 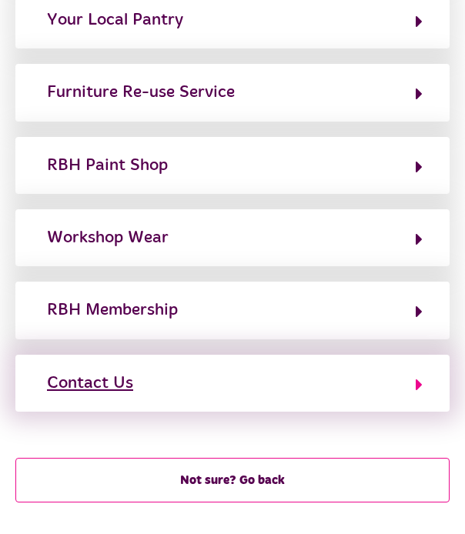 What do you see at coordinates (233, 92) in the screenshot?
I see `button: Furniture Re-use Service` at bounding box center [233, 92].